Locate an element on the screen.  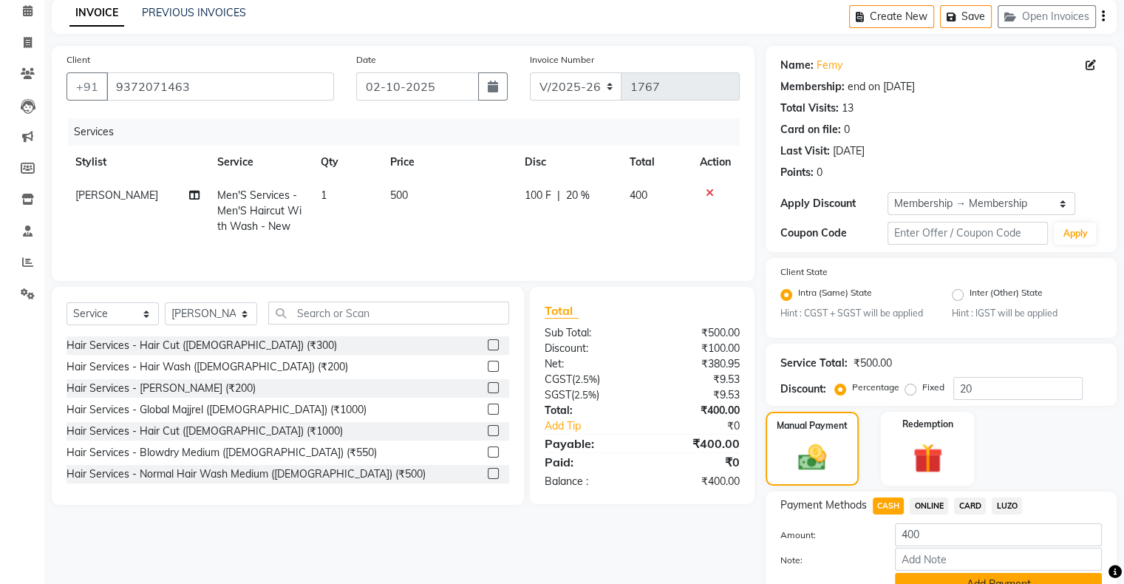
span: CASH is located at coordinates (889, 506).